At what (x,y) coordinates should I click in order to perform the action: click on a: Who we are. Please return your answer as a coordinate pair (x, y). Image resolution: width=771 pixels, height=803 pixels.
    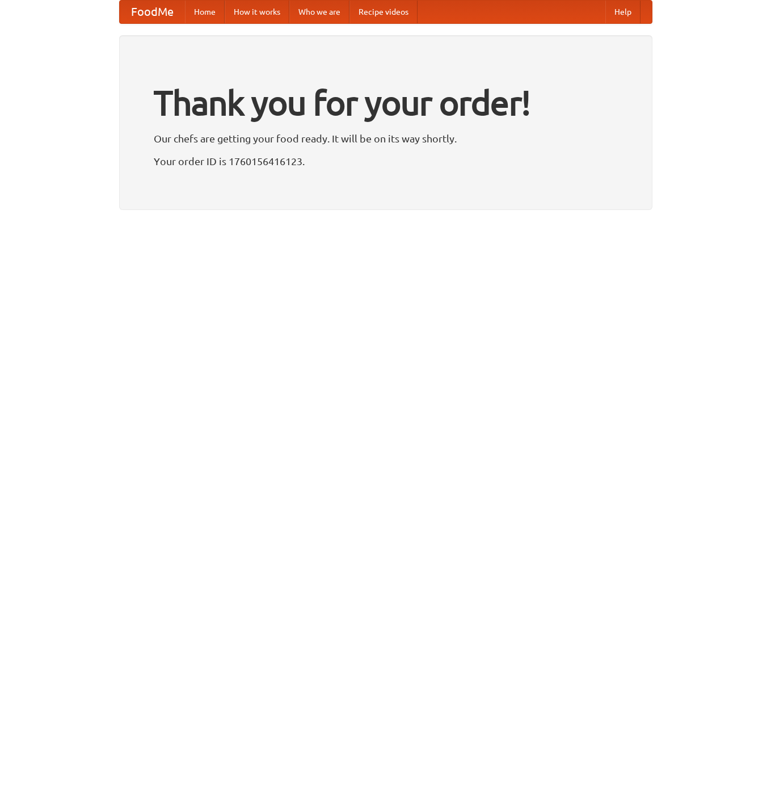
    Looking at the image, I should click on (320, 12).